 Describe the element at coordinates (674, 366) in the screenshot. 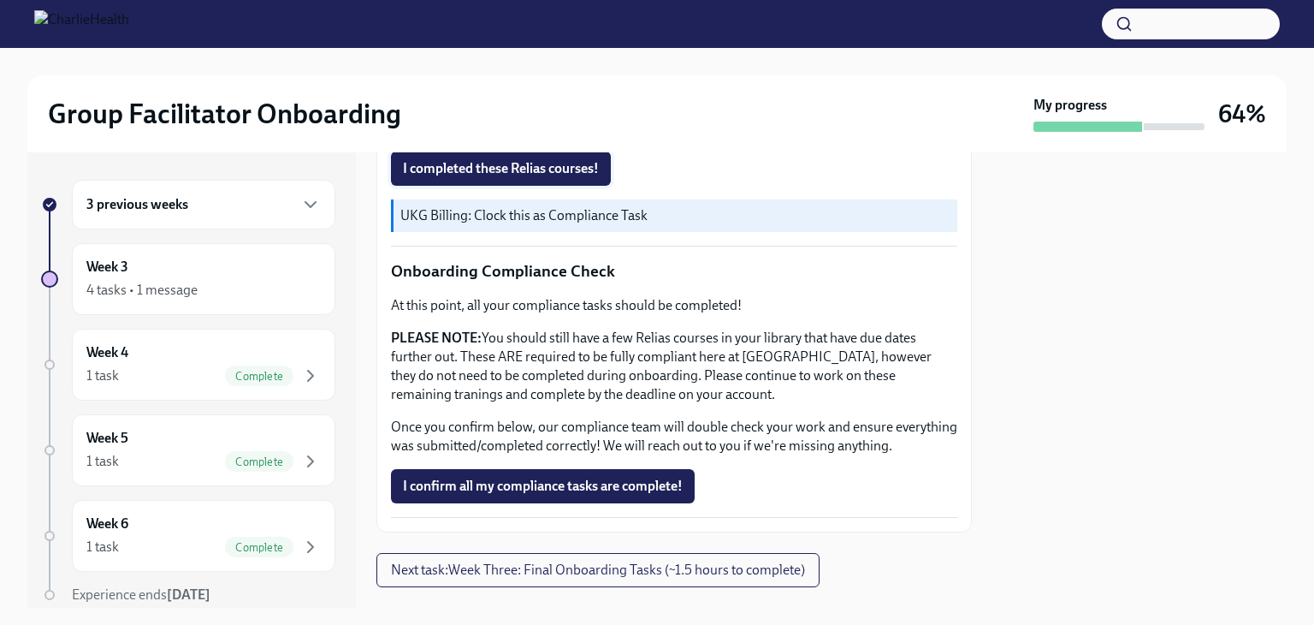

I see `p: You should still have a few Relias courses in your library that have due dates further out. These...` at that location.